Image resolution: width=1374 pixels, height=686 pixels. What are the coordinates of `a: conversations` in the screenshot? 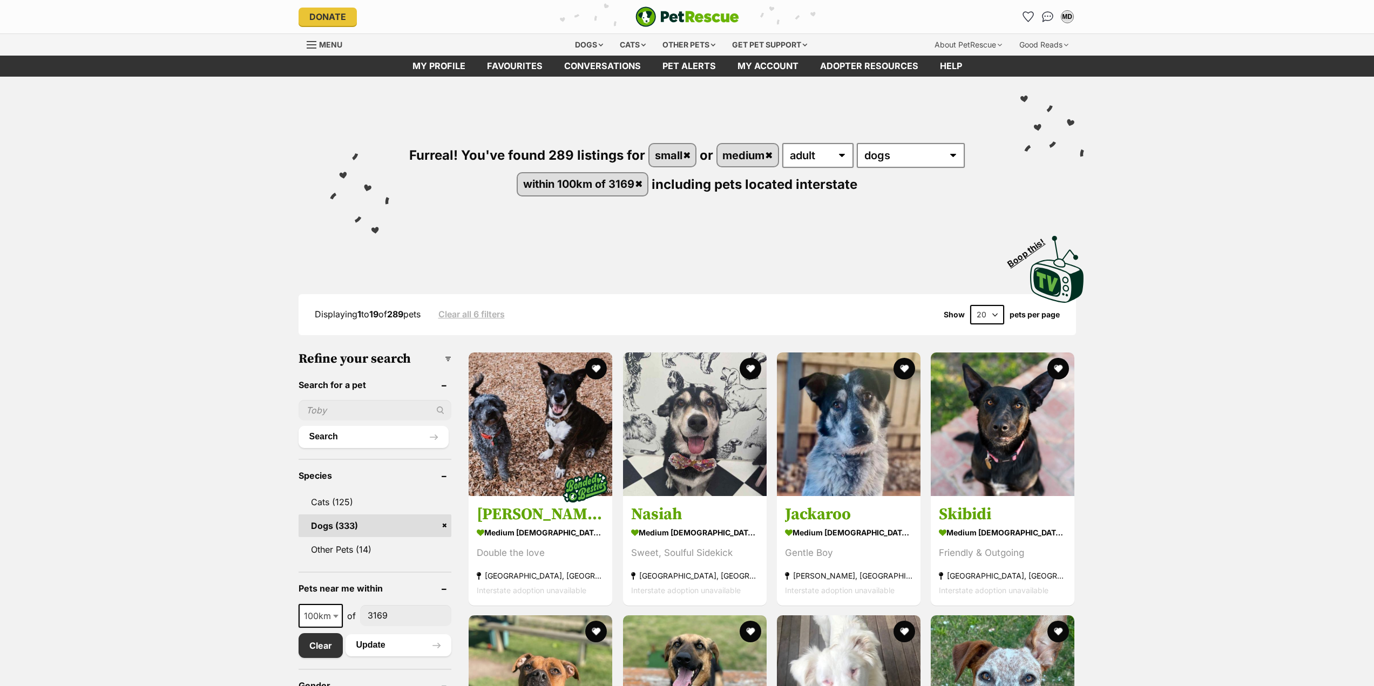 It's located at (602, 66).